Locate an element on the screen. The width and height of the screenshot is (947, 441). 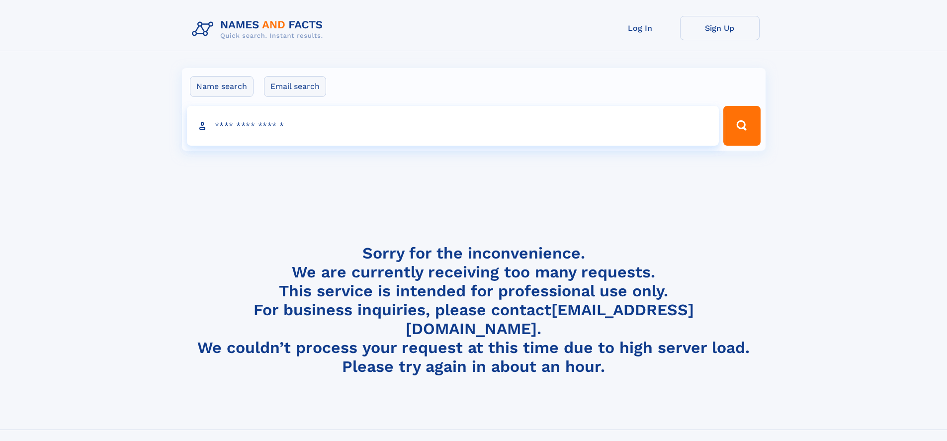
input: search input is located at coordinates (453, 126).